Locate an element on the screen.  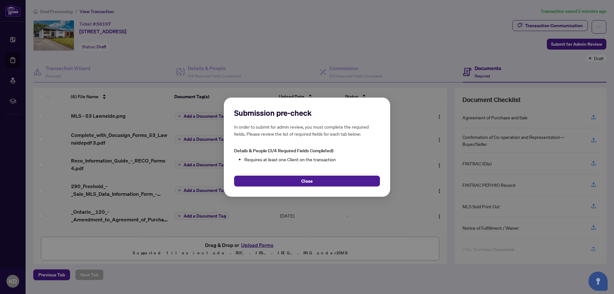
span: Close is located at coordinates (307, 181).